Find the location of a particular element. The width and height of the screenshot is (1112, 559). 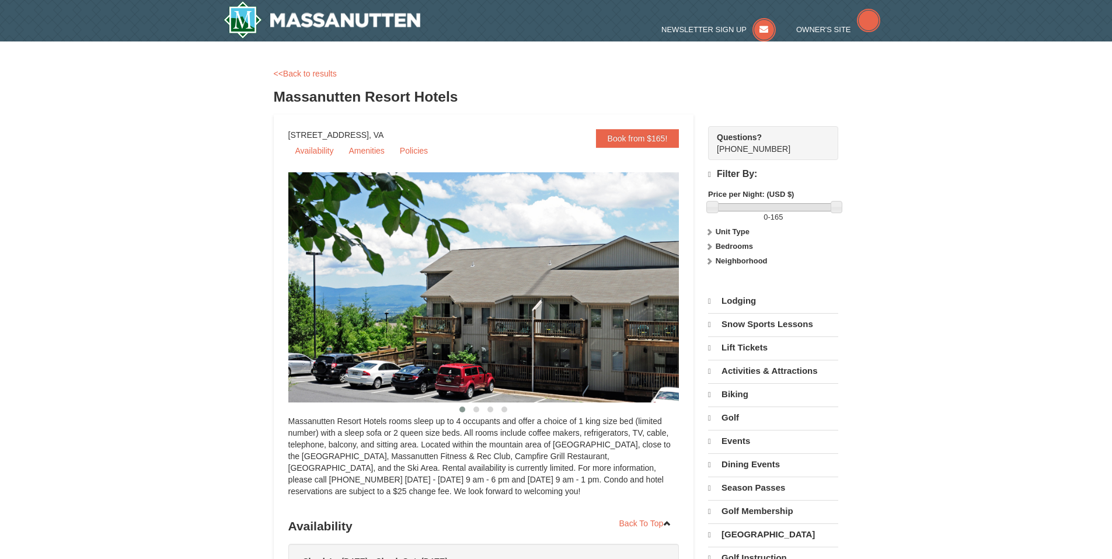

a: Biking is located at coordinates (773, 394).